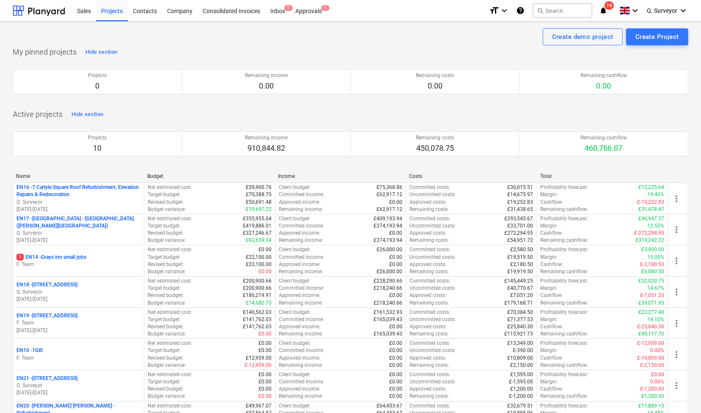 The width and height of the screenshot is (701, 413). I want to click on p: £70,384.50, so click(521, 312).